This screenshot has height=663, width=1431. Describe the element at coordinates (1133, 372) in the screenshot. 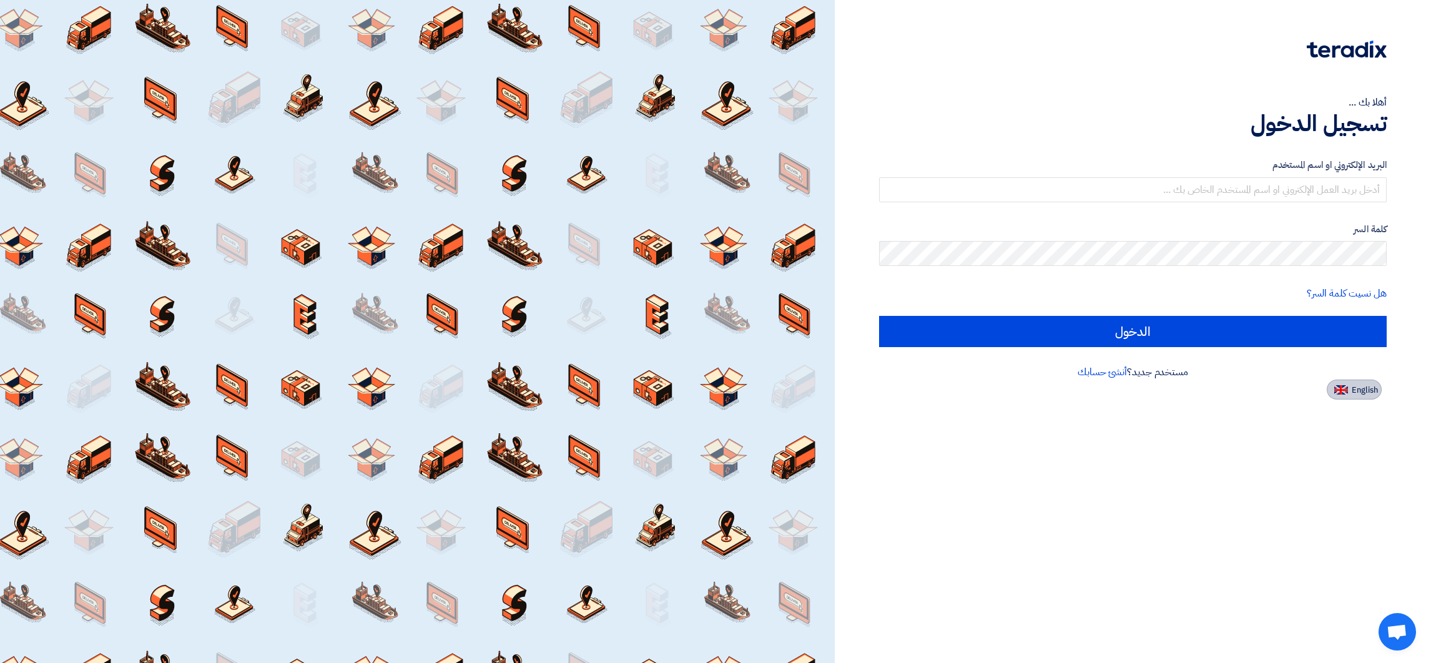

I see `div: مستخدم جديد؟` at that location.